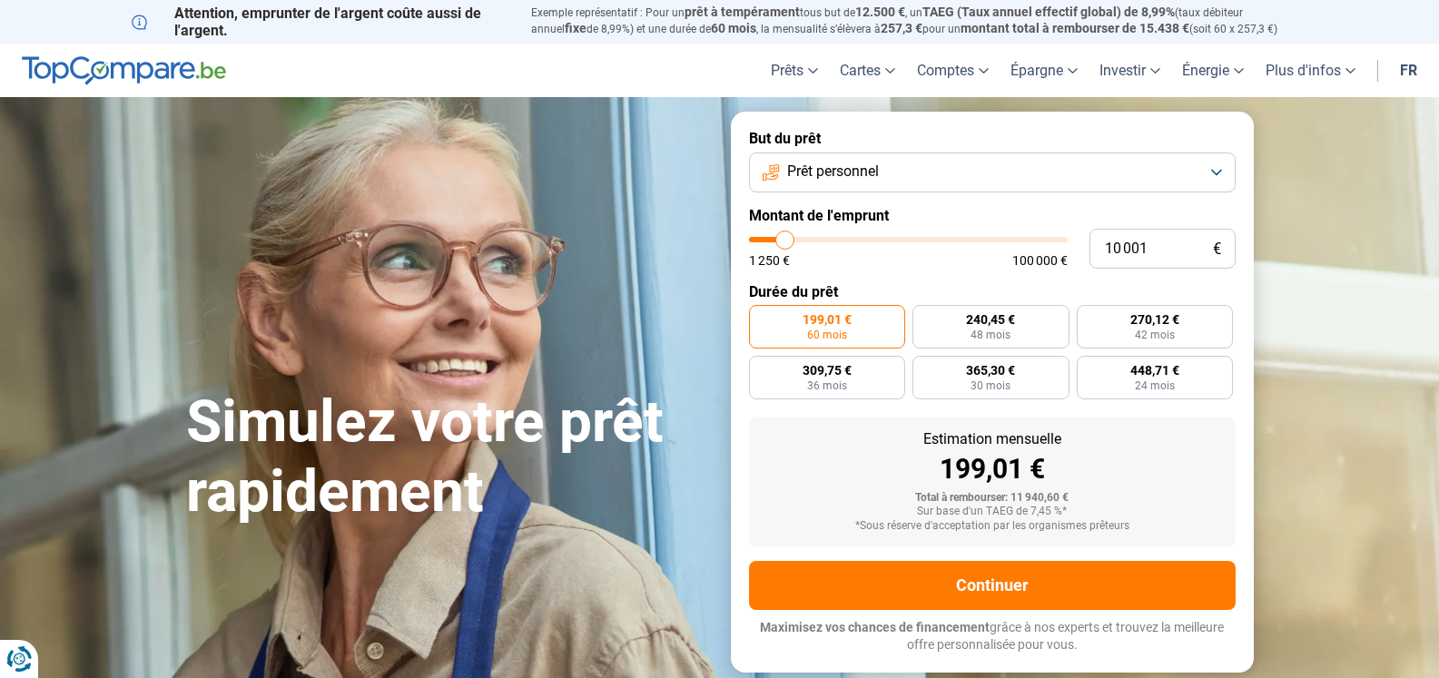 This screenshot has height=678, width=1439. Describe the element at coordinates (993, 527) in the screenshot. I see `div: *Sous réserve d'acceptation par les organismes prêteurs` at that location.